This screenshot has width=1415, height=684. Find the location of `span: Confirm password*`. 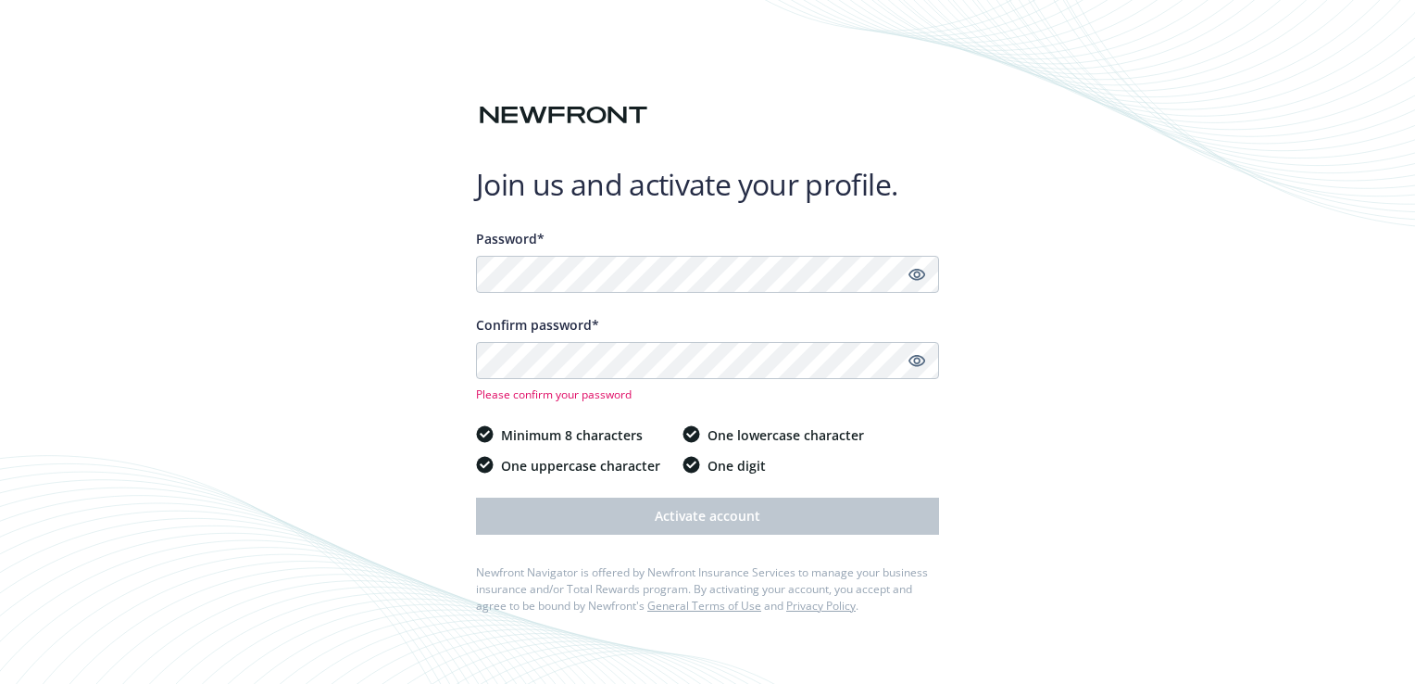

span: Confirm password* is located at coordinates (537, 324).